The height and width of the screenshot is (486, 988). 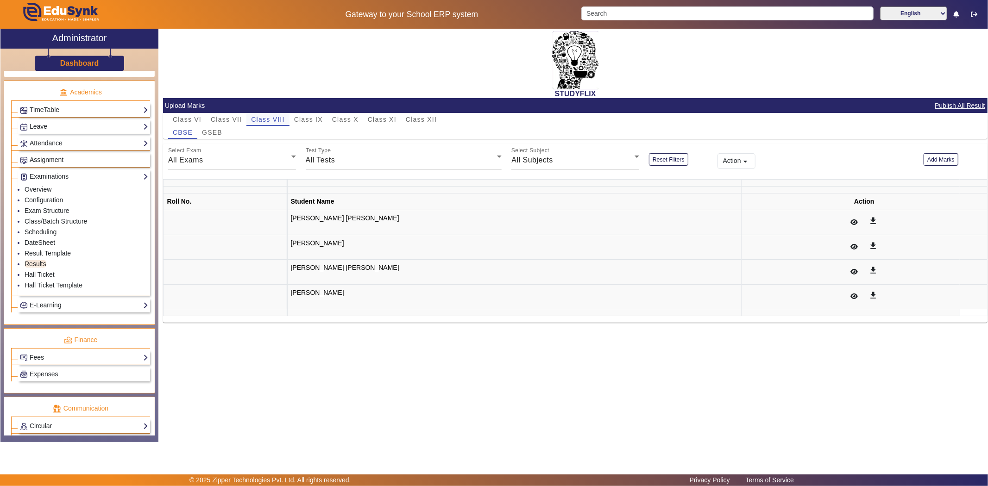 What do you see at coordinates (47, 211) in the screenshot?
I see `a: Exam Structure` at bounding box center [47, 211].